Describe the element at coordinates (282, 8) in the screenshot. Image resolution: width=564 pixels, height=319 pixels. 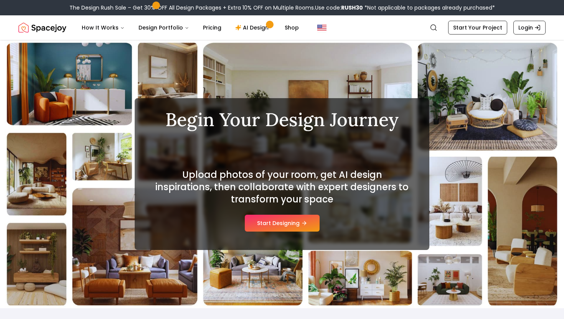
I see `div: The Design Rush Sale – Get 30% OFF All Design Packages + Extra 10% OFF on Multiple Rooms.` at that location.